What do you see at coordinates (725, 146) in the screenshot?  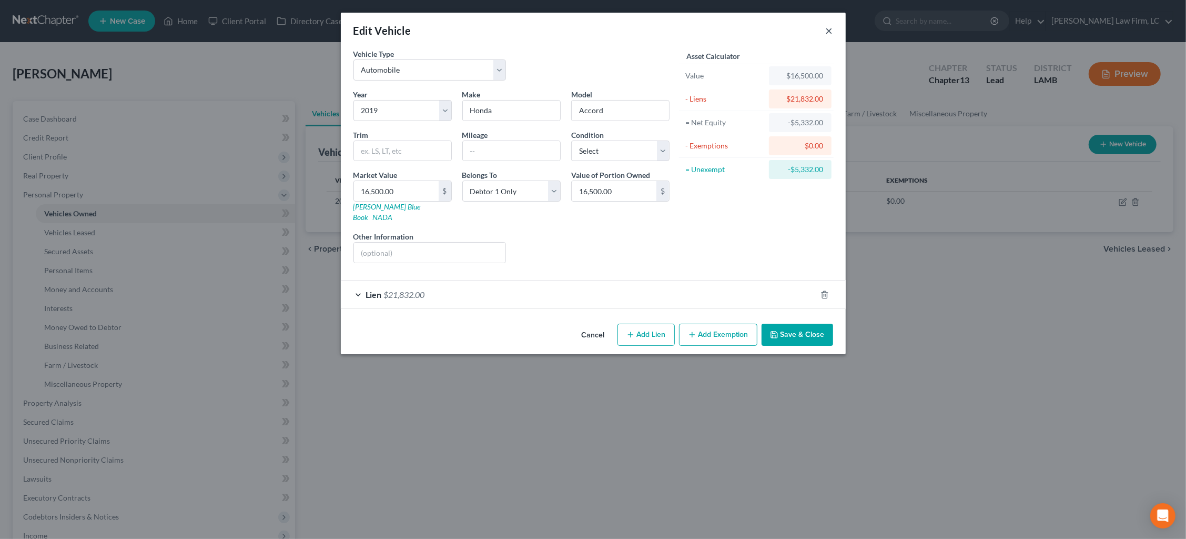 I see `div: - Exemptions` at bounding box center [725, 146].